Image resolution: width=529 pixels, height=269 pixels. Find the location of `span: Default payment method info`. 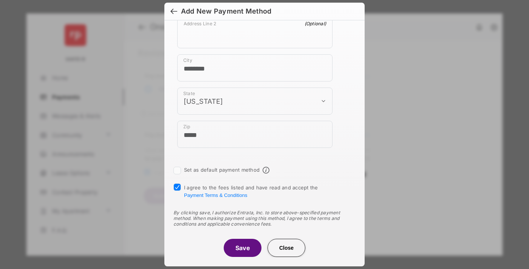

span: Default payment method info is located at coordinates (266, 170).